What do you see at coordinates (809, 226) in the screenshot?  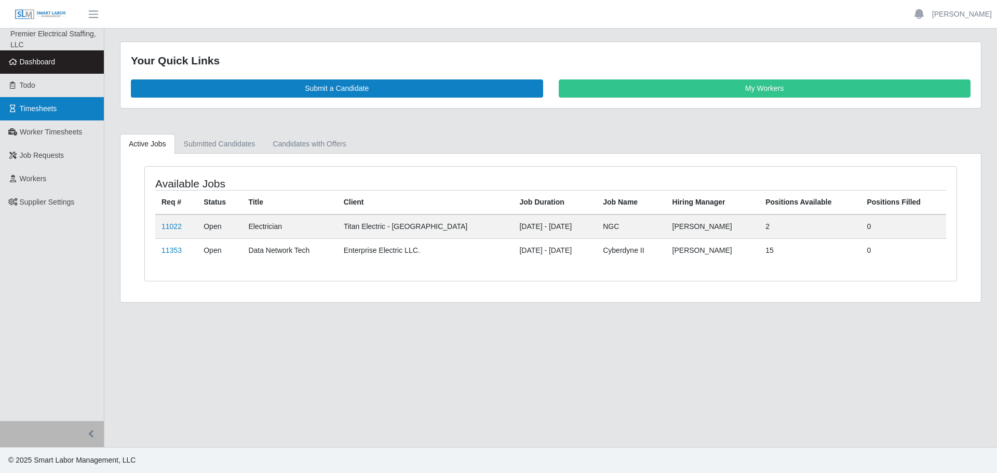 I see `td: 2` at bounding box center [809, 226].